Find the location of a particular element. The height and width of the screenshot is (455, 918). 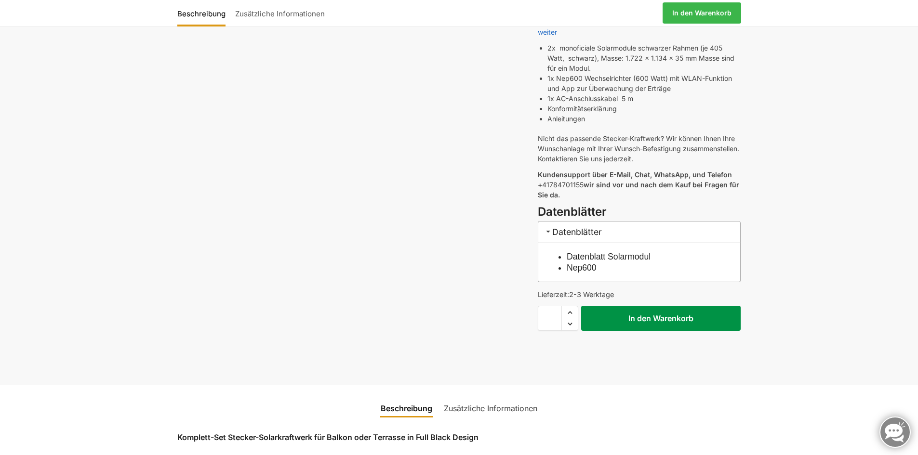

p: Noch Fragen? is located at coordinates (639, 27).